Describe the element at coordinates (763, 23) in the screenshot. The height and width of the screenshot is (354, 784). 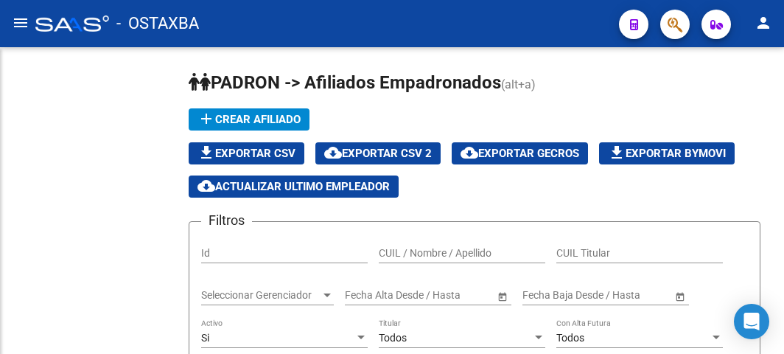
I see `mat-icon: person` at that location.